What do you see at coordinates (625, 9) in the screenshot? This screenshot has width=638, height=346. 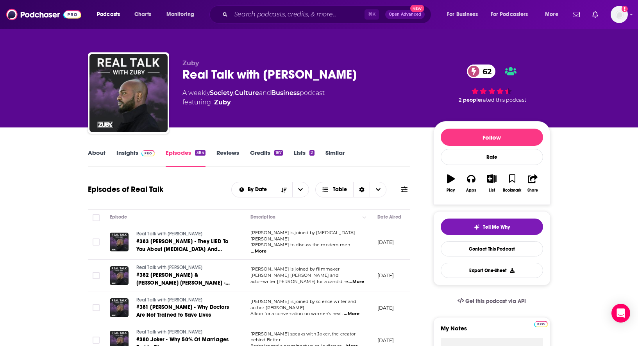 I see `svg: Add a profile image` at bounding box center [625, 9].